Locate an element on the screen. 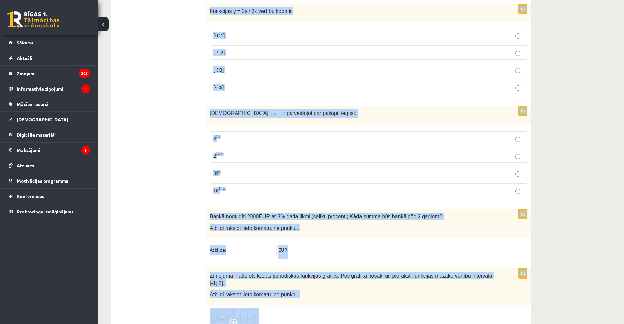 The height and width of the screenshot is (324, 624). a: Mācību resursi is located at coordinates (49, 104).